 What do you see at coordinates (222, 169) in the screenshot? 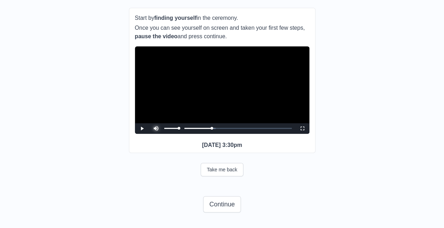
I see `button: Take me back` at bounding box center [222, 169].